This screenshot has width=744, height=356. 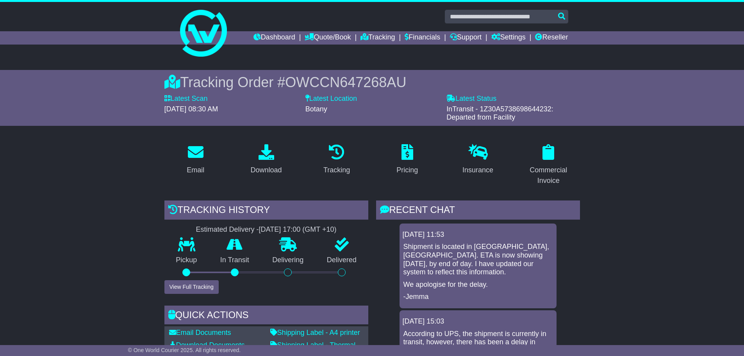 I want to click on div: Tracking Order #, so click(x=372, y=82).